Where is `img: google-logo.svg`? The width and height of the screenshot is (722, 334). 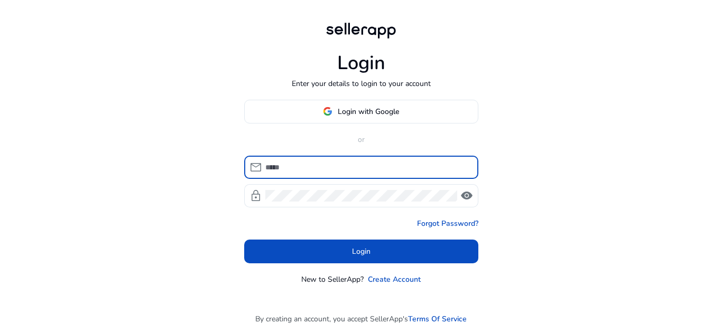
img: google-logo.svg is located at coordinates (328, 111).